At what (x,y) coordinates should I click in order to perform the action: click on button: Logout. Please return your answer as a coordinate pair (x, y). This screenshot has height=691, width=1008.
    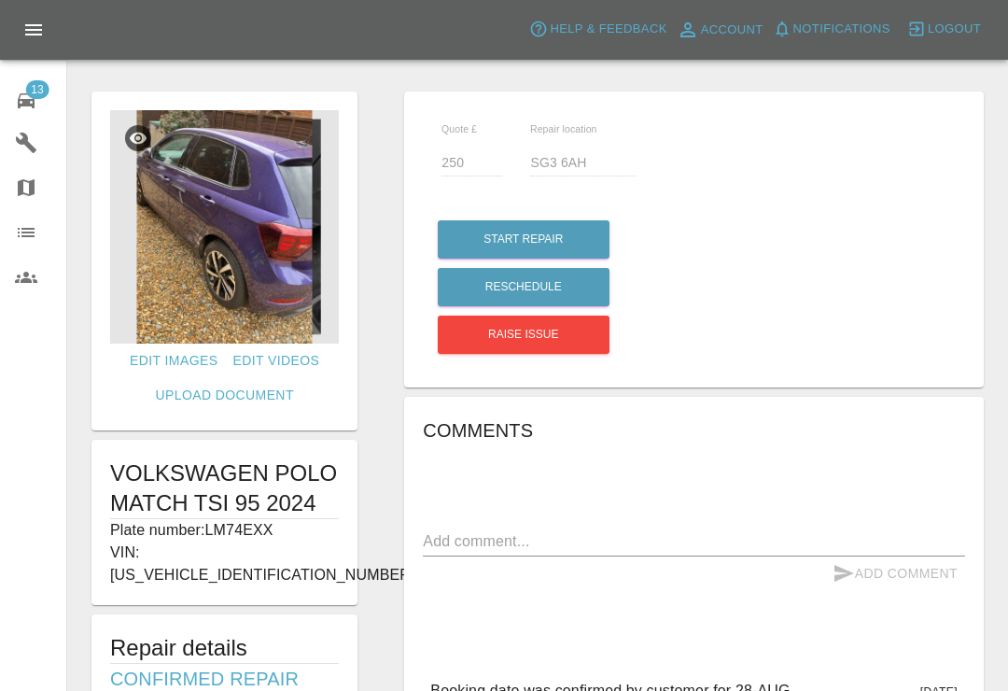
    Looking at the image, I should click on (944, 29).